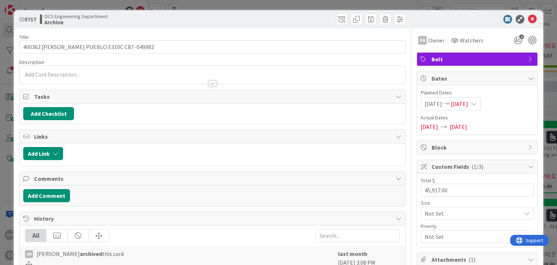 The height and width of the screenshot is (265, 557). What do you see at coordinates (24, 5) in the screenshot?
I see `span: Support` at bounding box center [24, 5].